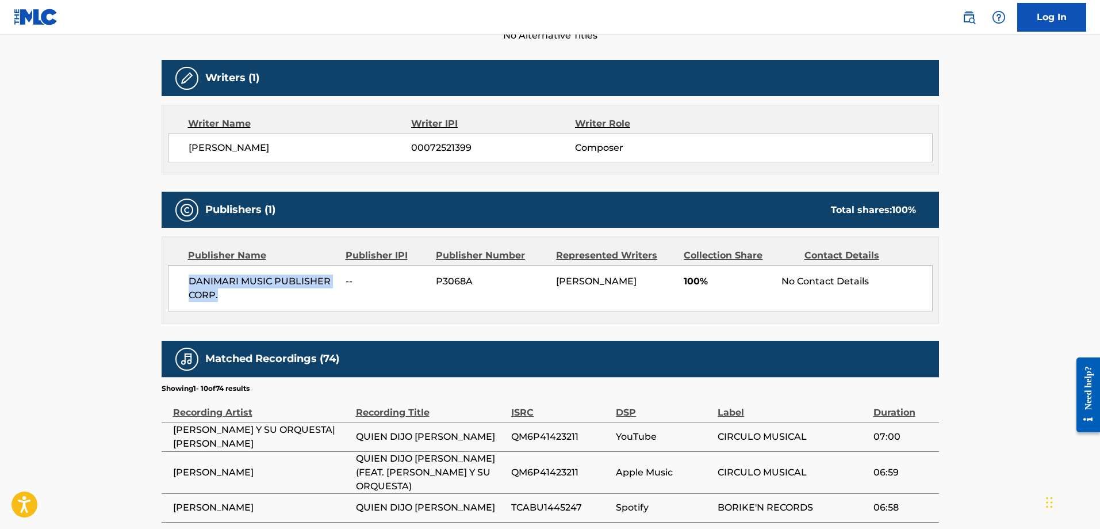 This screenshot has height=529, width=1100. What do you see at coordinates (232, 78) in the screenshot?
I see `h5: Writers (1)` at bounding box center [232, 78].